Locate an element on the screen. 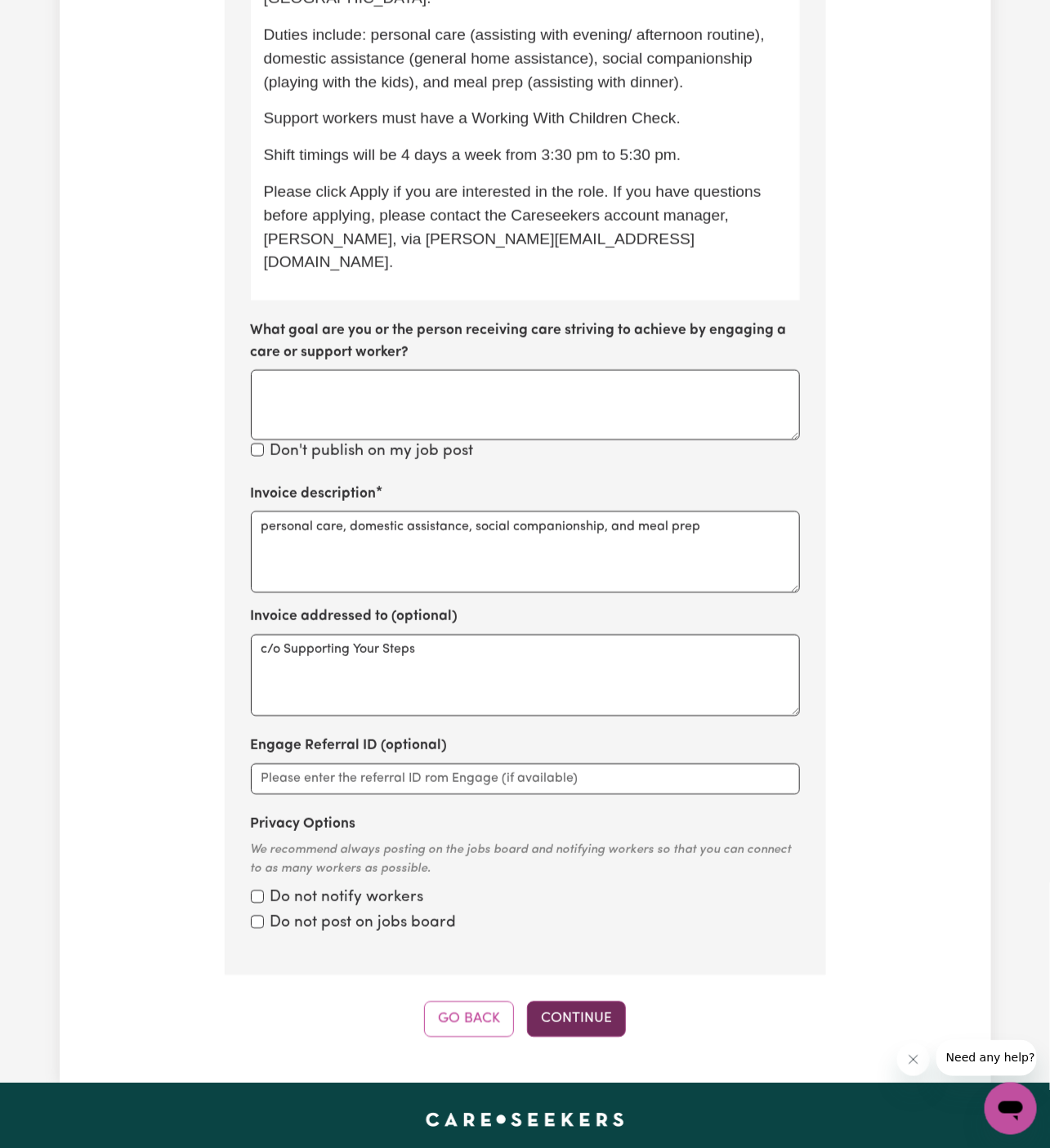  input: Please enter the referral ID rom Engage (if available) is located at coordinates (525, 779).